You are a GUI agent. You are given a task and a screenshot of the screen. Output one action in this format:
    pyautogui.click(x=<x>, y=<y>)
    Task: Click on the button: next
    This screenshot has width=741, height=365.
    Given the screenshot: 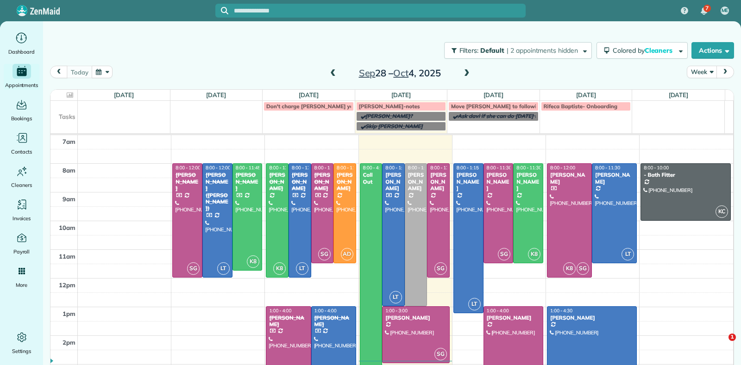 What is the action you would take?
    pyautogui.click(x=725, y=72)
    